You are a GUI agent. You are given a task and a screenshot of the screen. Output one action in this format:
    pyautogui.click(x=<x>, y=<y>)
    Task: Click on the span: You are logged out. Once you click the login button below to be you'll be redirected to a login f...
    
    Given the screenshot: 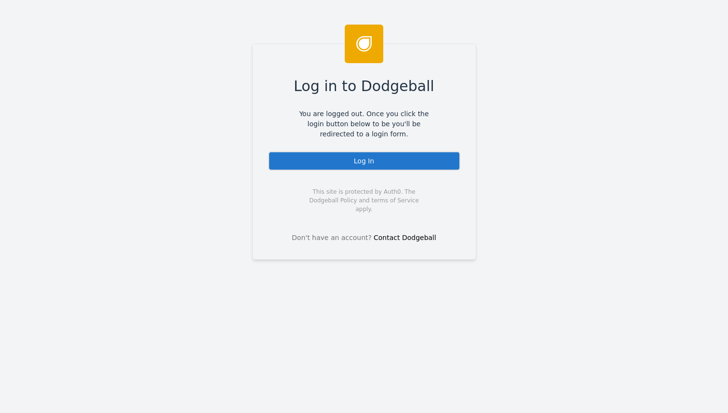 What is the action you would take?
    pyautogui.click(x=364, y=124)
    